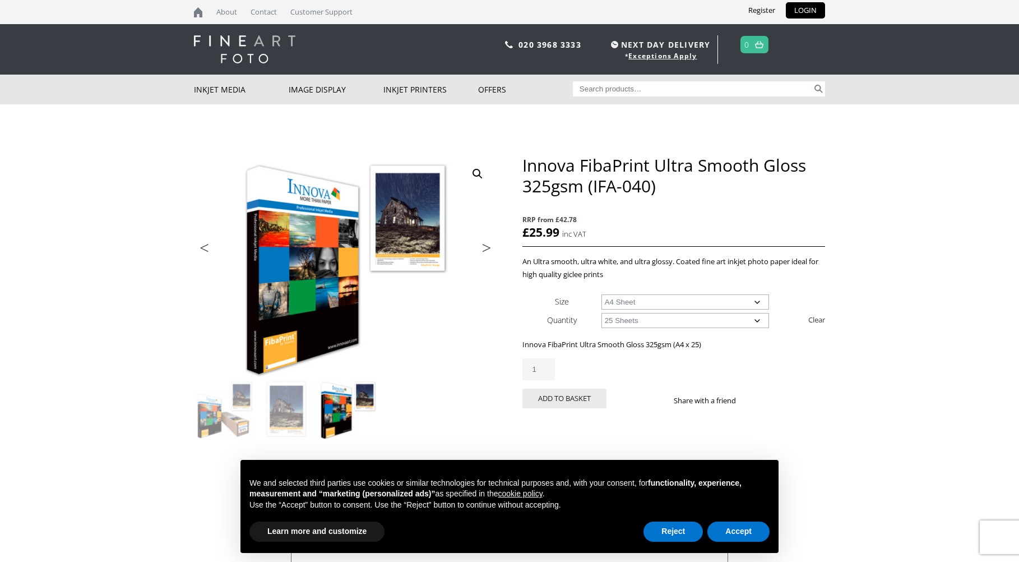 This screenshot has height=562, width=1019. Describe the element at coordinates (806, 10) in the screenshot. I see `a: LOGIN` at that location.